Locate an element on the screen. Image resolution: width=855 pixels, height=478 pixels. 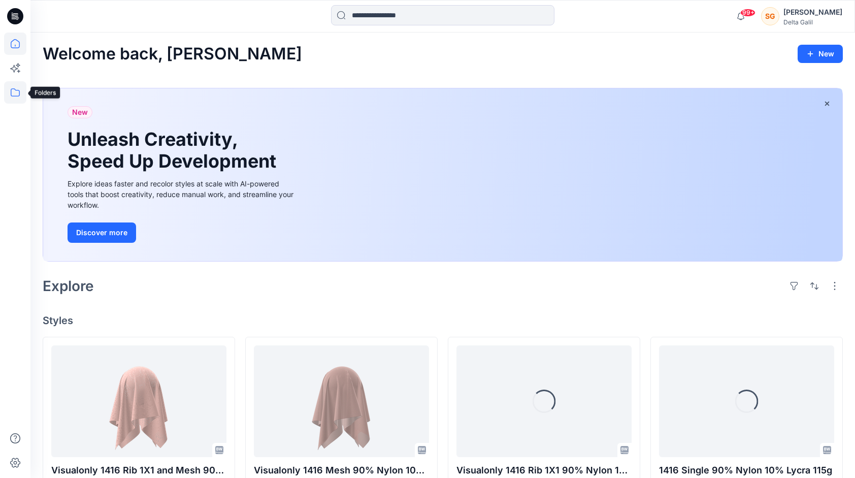
p: Visualonly 1416 Mesh 90% Nylon 10% Lycra 115g is located at coordinates (341, 470).